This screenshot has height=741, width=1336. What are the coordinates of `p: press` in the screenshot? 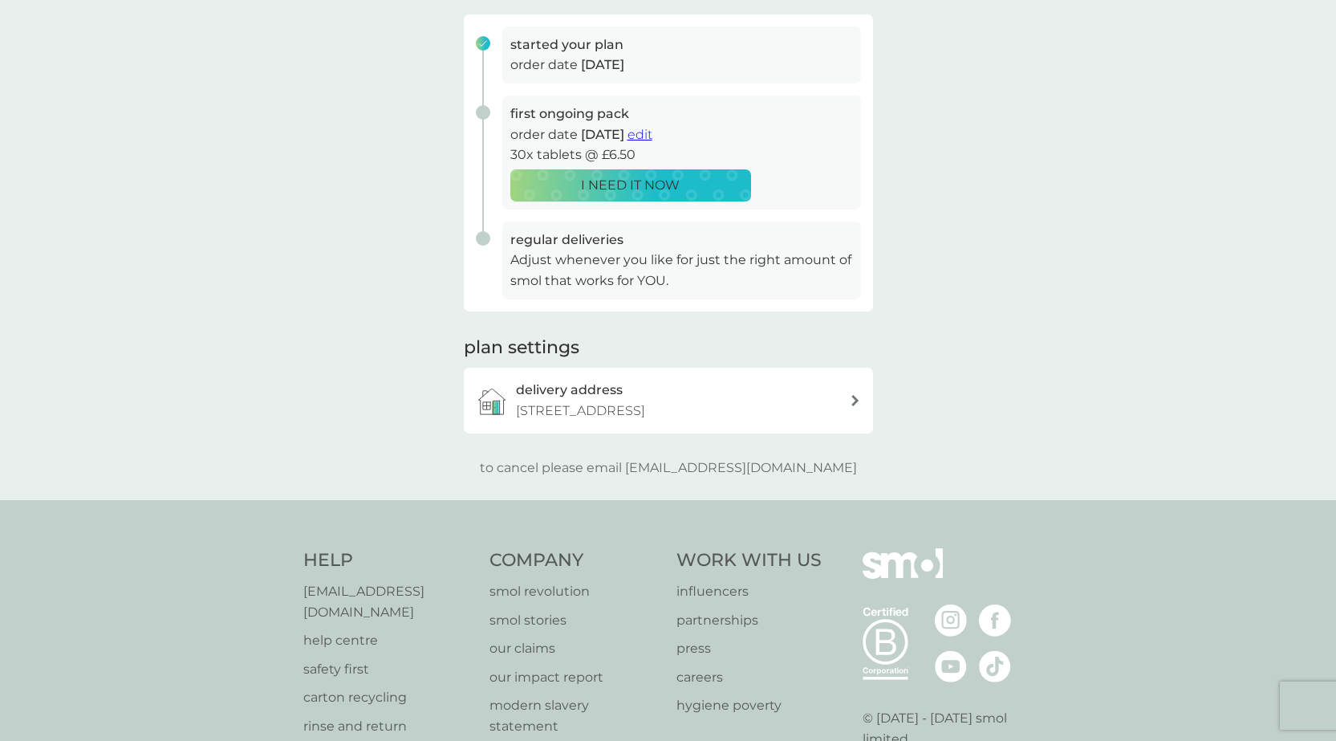 It's located at (749, 648).